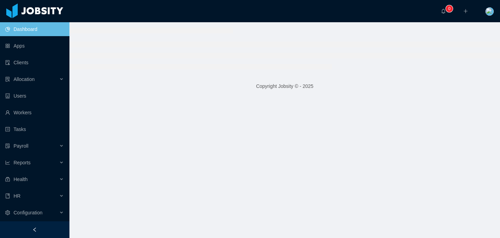 This screenshot has height=238, width=500. What do you see at coordinates (8, 146) in the screenshot?
I see `i: icon: file-protect` at bounding box center [8, 146].